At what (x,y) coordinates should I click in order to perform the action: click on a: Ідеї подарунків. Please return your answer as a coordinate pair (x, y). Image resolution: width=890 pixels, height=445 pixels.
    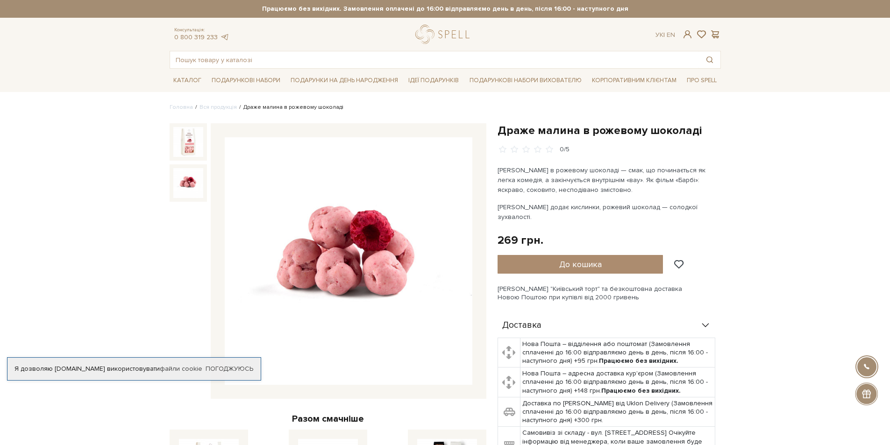
    Looking at the image, I should click on (434, 80).